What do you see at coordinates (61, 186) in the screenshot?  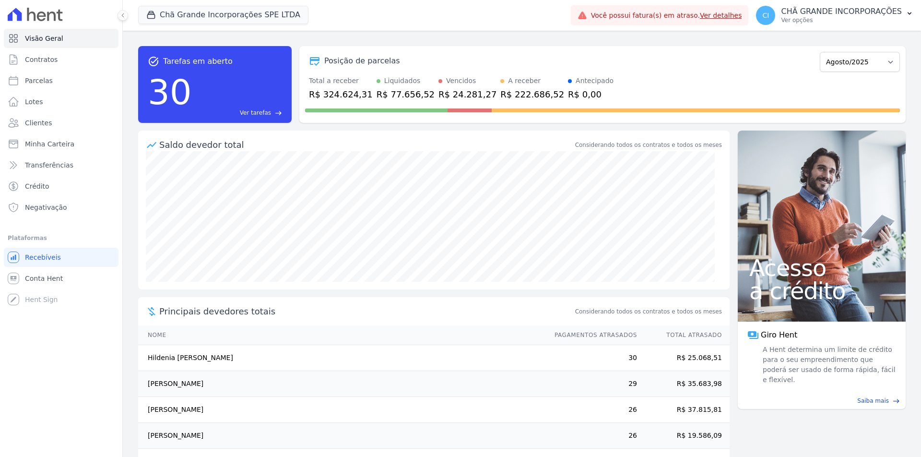 I see `a: Crédito` at bounding box center [61, 186].